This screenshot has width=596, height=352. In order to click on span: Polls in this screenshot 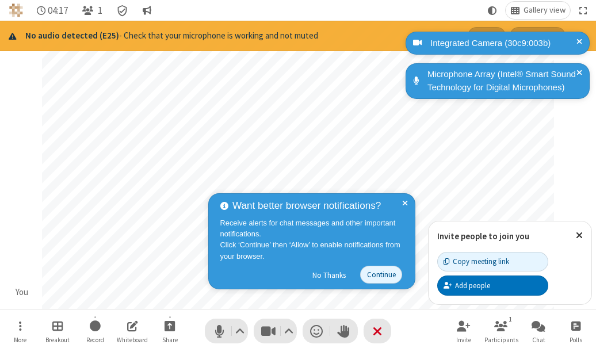, I will do `click(576, 340)`.